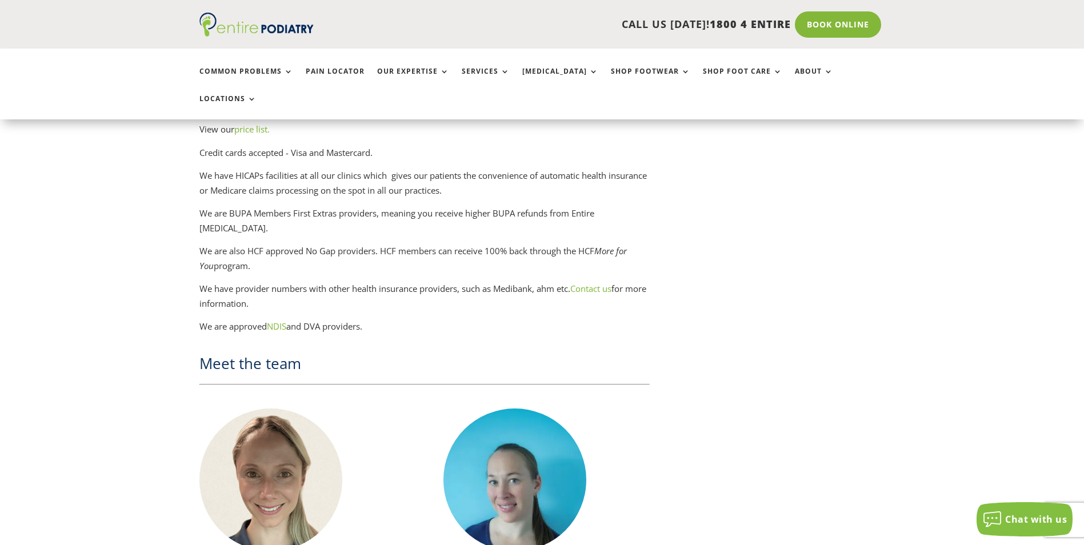 This screenshot has height=545, width=1084. What do you see at coordinates (425, 263) in the screenshot?
I see `p: We are also HCF approved No Gap providers. HCF members can receive 100% back through the HCF prog...` at bounding box center [425, 263].